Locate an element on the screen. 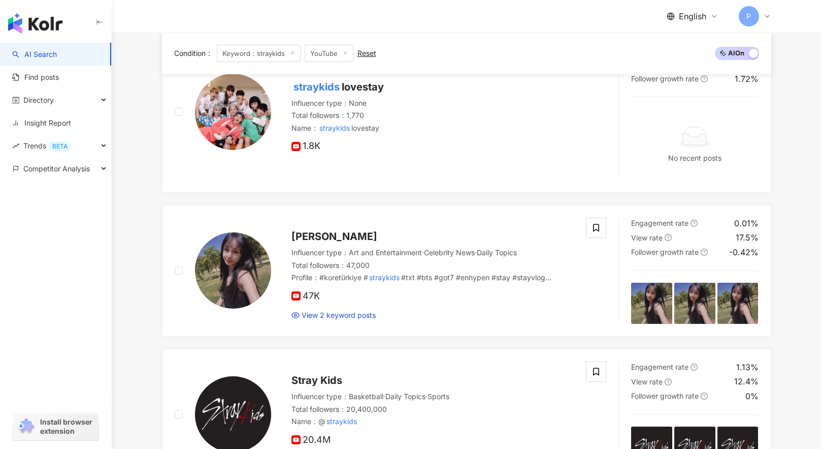 Image resolution: width=821 pixels, height=449 pixels. a: chrome extensionInstall browser extension is located at coordinates (56, 426).